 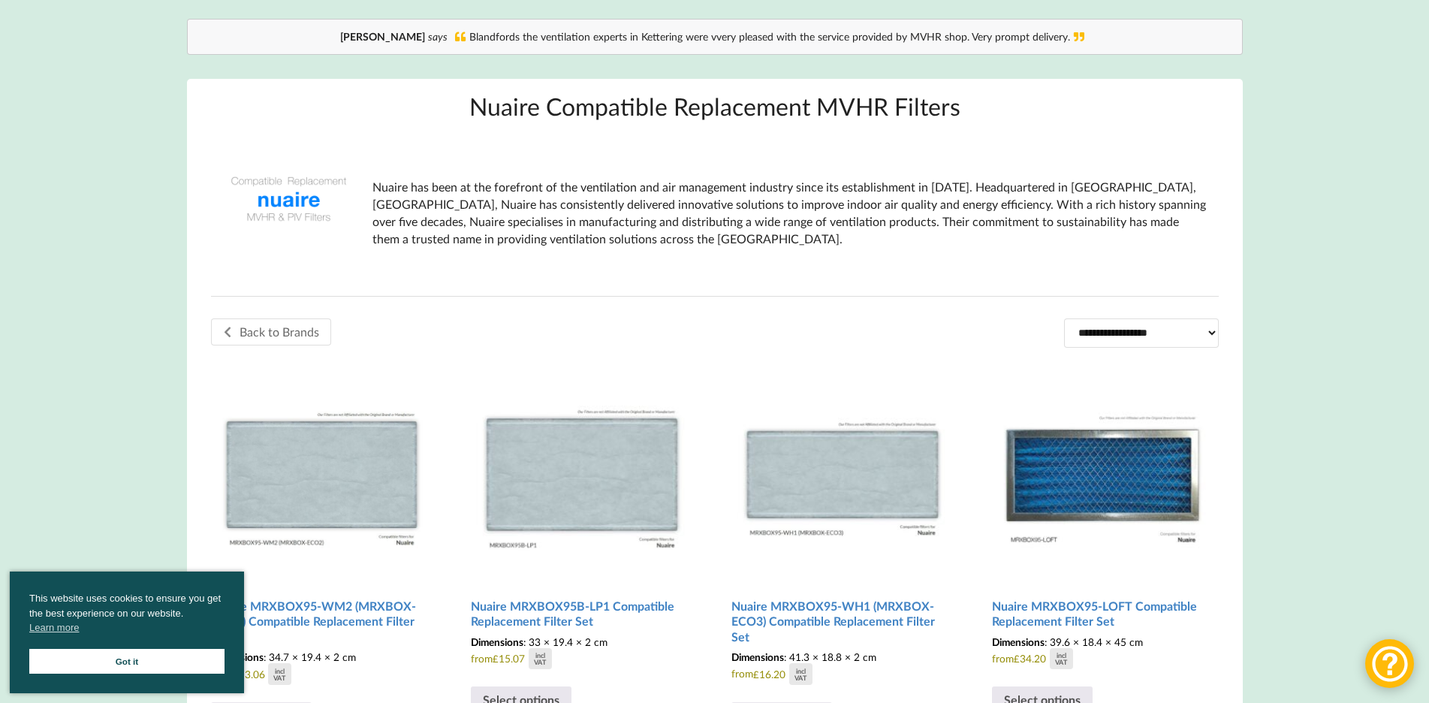 I want to click on a: Nuaire MRXBOX95-WH1 (MRXBOX-ECO3) Compatible Replacement Filter Set Dimensions: 41.3 × 18.8 × 2 c..., so click(x=843, y=521).